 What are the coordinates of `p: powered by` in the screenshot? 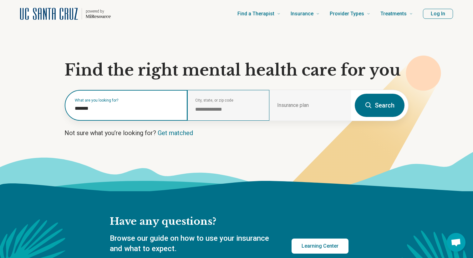 It's located at (98, 11).